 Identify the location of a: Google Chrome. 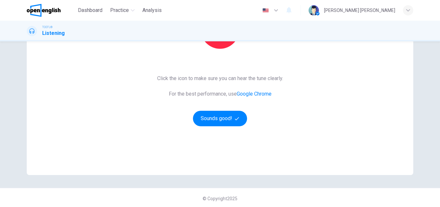
(254, 93).